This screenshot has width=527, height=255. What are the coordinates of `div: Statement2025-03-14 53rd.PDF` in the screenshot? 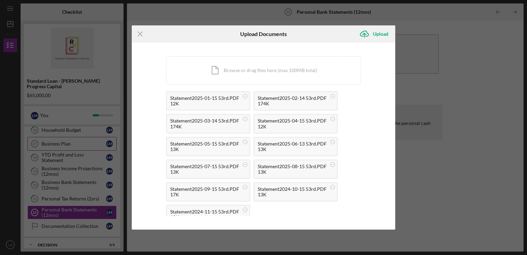 It's located at (205, 121).